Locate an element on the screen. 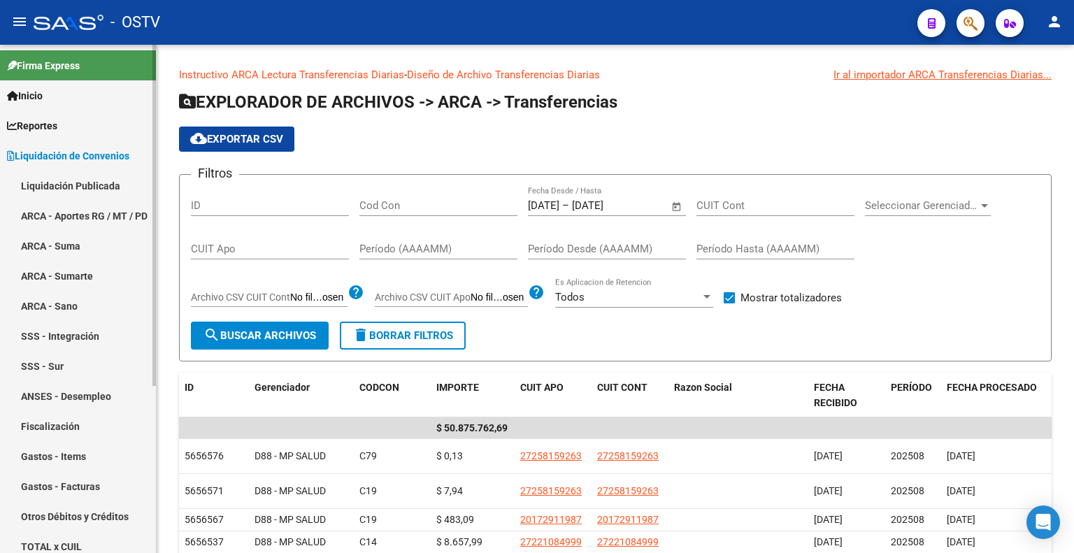 The height and width of the screenshot is (553, 1074). span: FECHA RECIBIDO is located at coordinates (836, 395).